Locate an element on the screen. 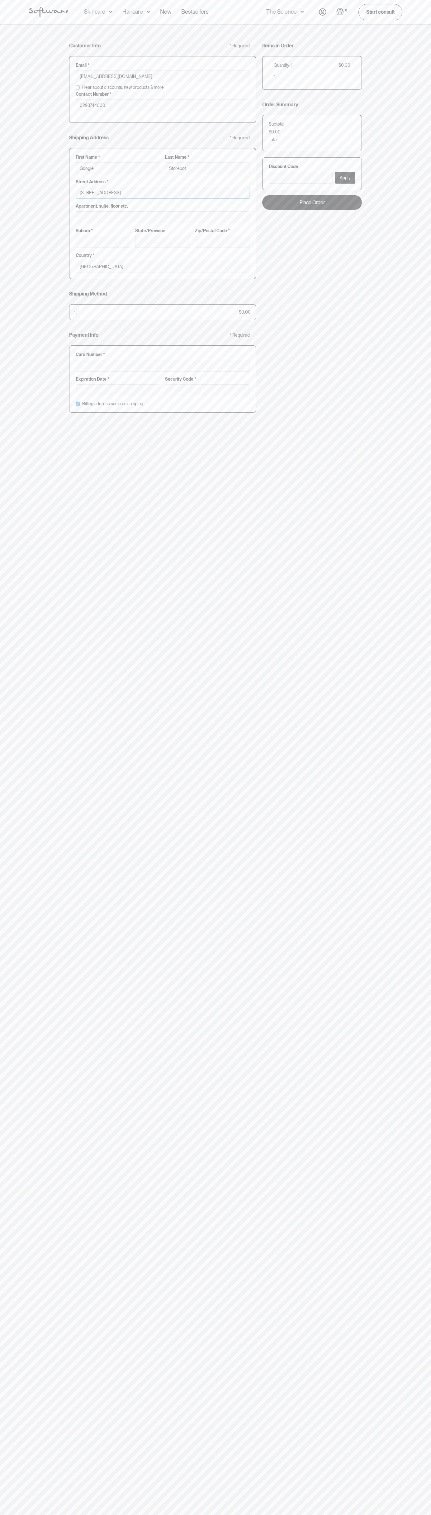 The height and width of the screenshot is (1515, 431). div: Total is located at coordinates (273, 140).